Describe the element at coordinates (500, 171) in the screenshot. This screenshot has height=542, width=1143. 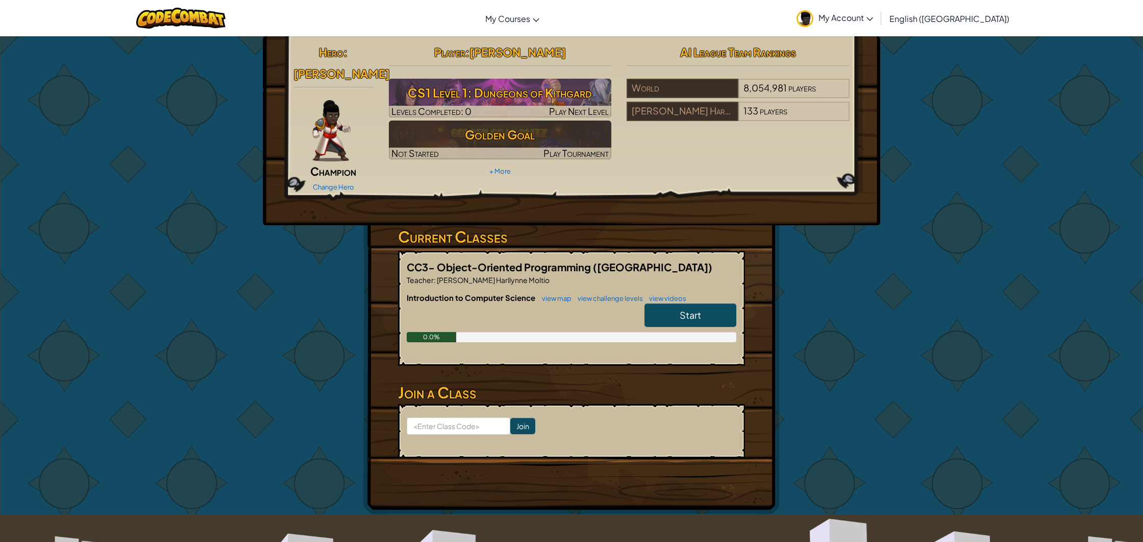
I see `a: + More` at that location.